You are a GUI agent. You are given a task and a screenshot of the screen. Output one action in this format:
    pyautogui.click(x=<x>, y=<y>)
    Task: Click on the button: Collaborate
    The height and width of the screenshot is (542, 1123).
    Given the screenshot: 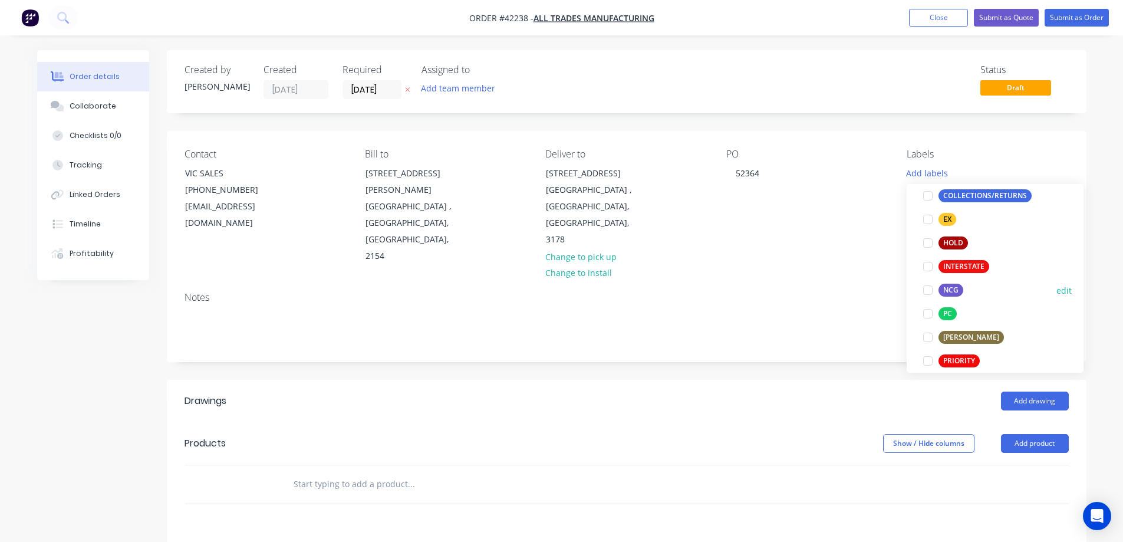 What is the action you would take?
    pyautogui.click(x=93, y=106)
    